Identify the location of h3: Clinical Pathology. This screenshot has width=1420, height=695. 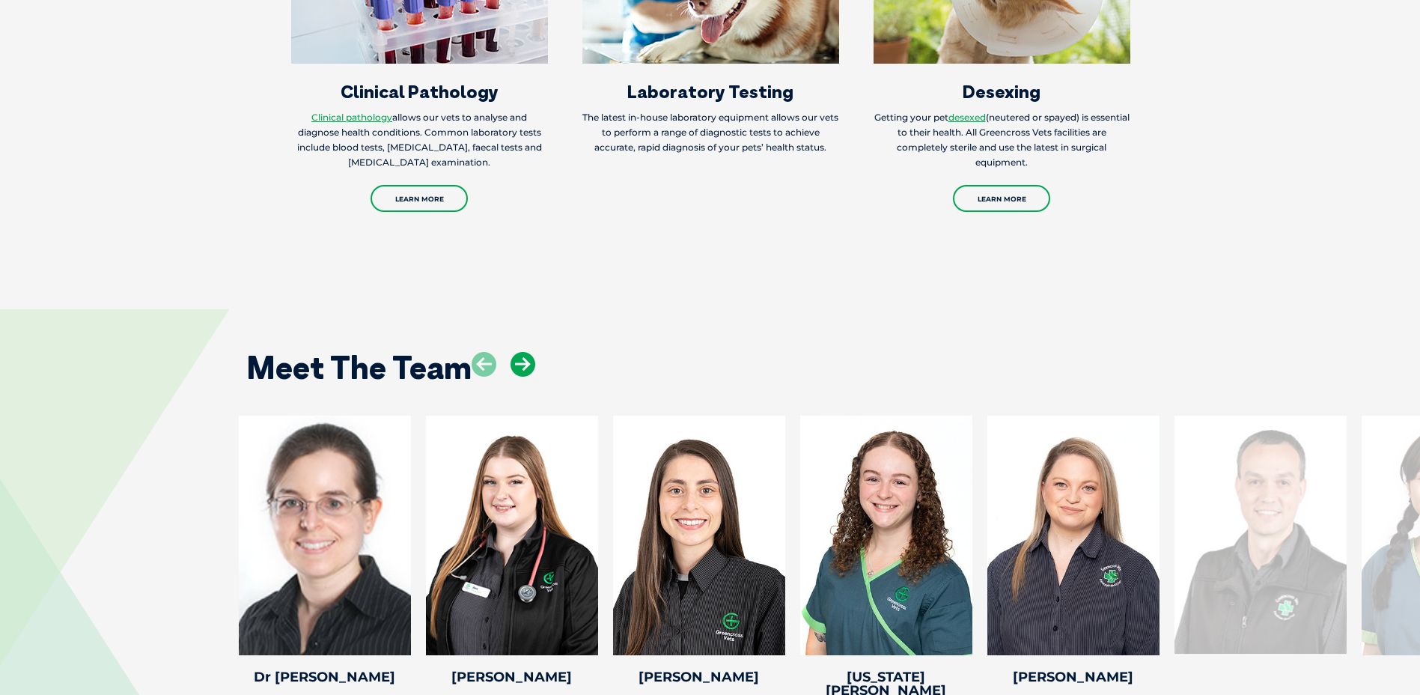
(419, 91).